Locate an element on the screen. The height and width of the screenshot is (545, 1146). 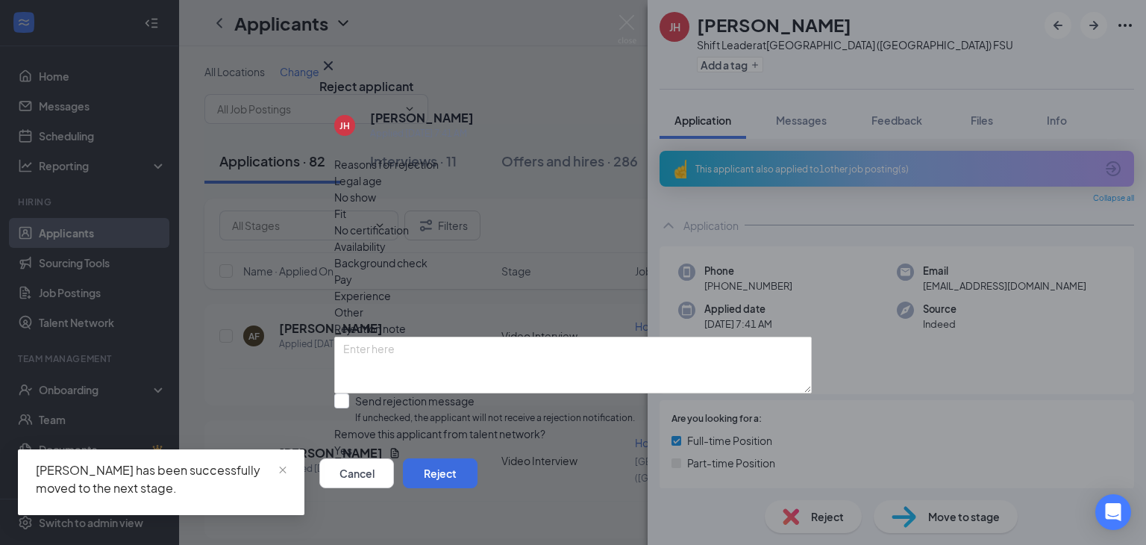
span: Availability is located at coordinates (360, 246).